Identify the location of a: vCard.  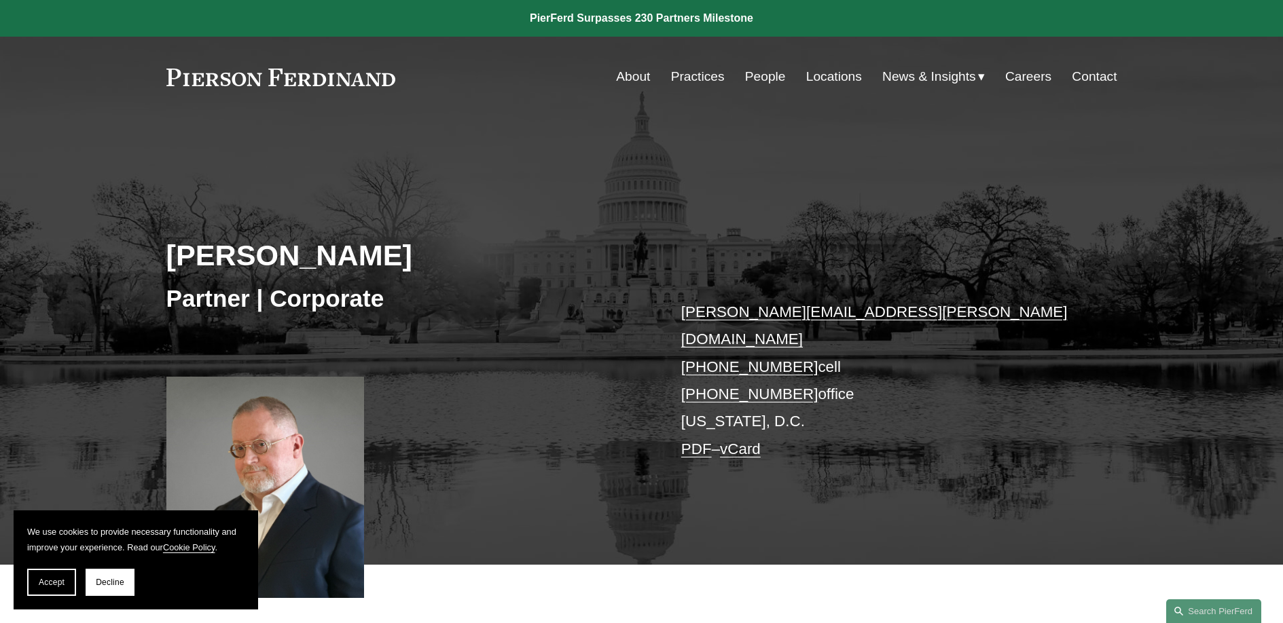
(740, 449).